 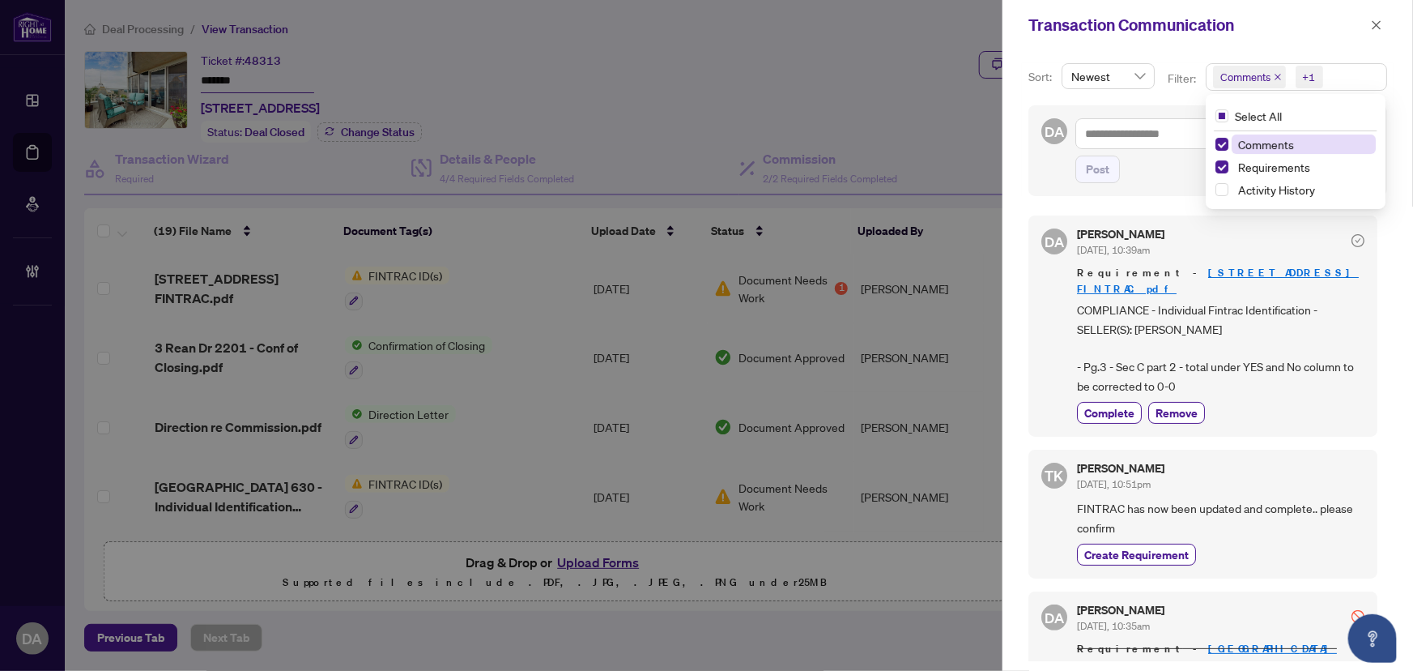 What do you see at coordinates (1108, 76) in the screenshot?
I see `span: Newest` at bounding box center [1108, 76].